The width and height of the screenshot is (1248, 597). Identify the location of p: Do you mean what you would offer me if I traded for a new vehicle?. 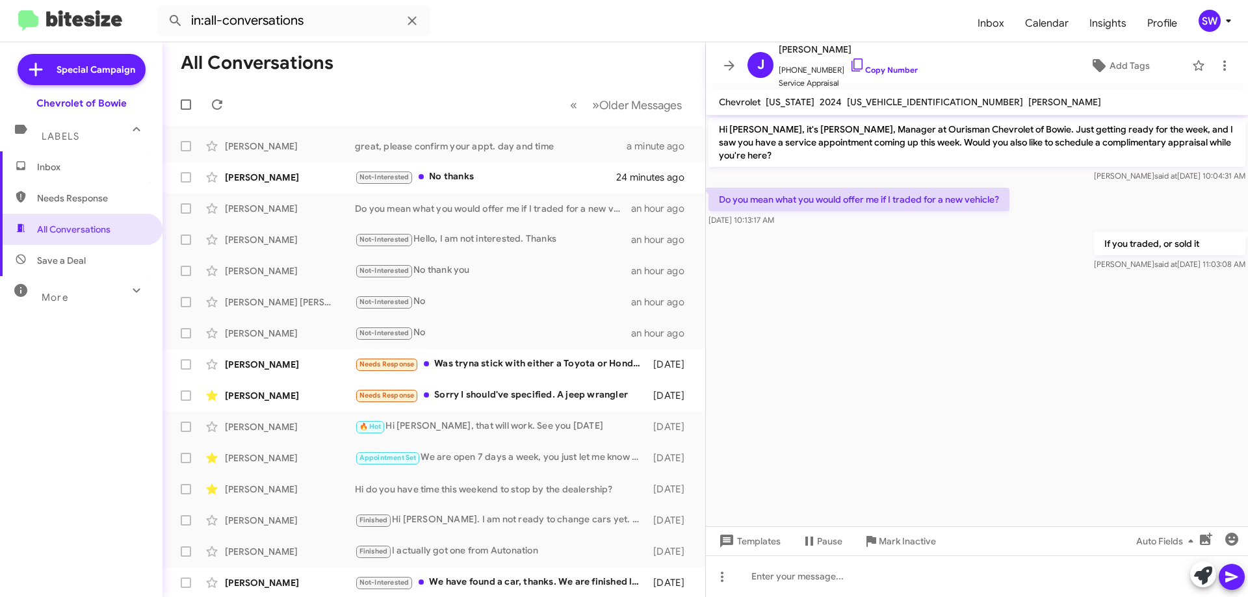
(859, 200).